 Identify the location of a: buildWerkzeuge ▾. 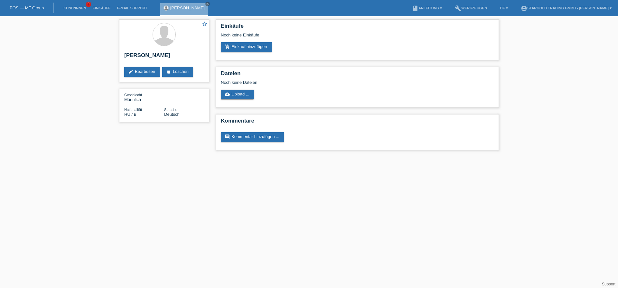
(471, 8).